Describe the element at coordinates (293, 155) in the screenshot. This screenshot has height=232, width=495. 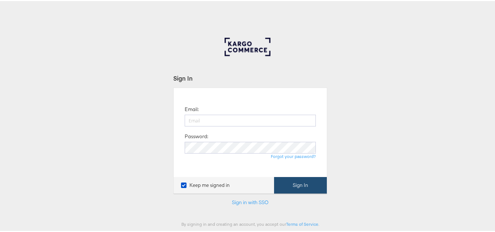
I see `a: Forgot your password?` at that location.